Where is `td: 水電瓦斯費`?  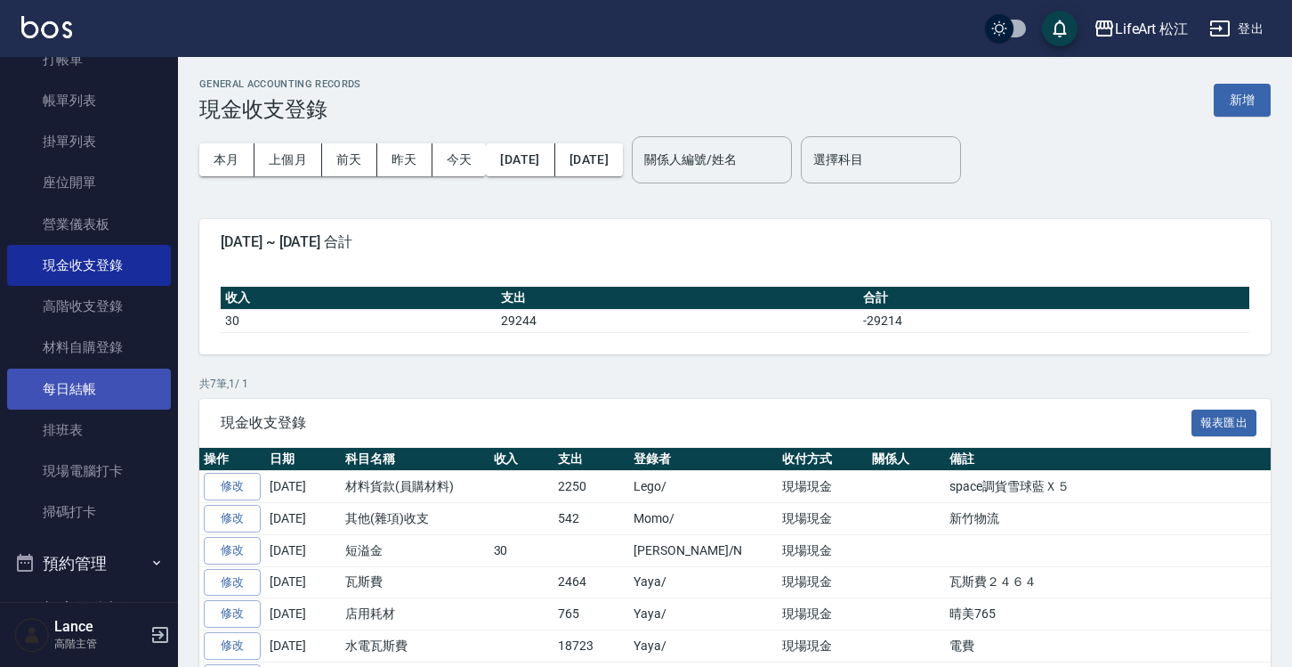 td: 水電瓦斯費 is located at coordinates (415, 646).